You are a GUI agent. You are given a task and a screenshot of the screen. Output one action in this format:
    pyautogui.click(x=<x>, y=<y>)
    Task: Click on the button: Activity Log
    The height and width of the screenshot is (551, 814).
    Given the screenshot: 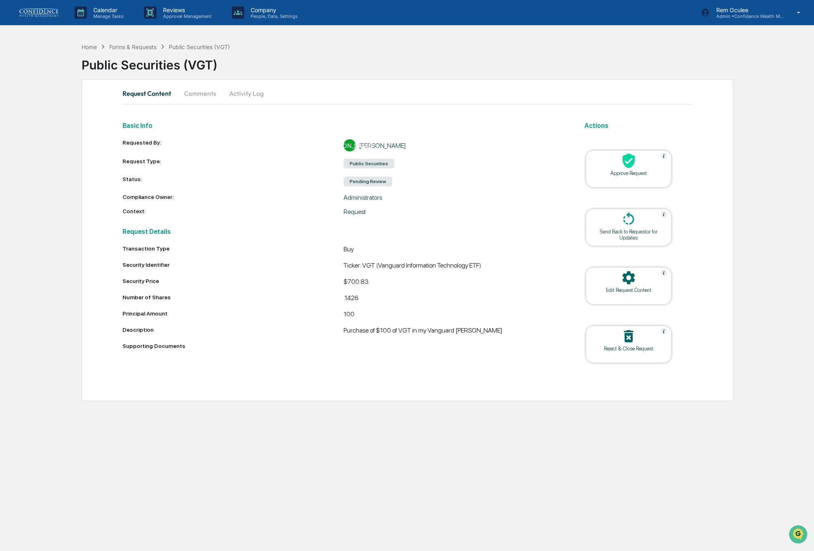 What is the action you would take?
    pyautogui.click(x=246, y=93)
    